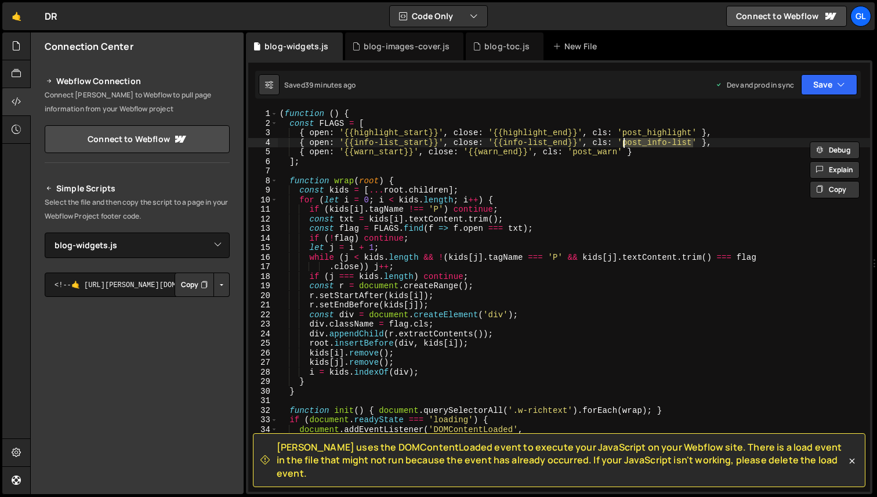 This screenshot has width=877, height=497. Describe the element at coordinates (296, 46) in the screenshot. I see `div: blog-widgets.js` at that location.